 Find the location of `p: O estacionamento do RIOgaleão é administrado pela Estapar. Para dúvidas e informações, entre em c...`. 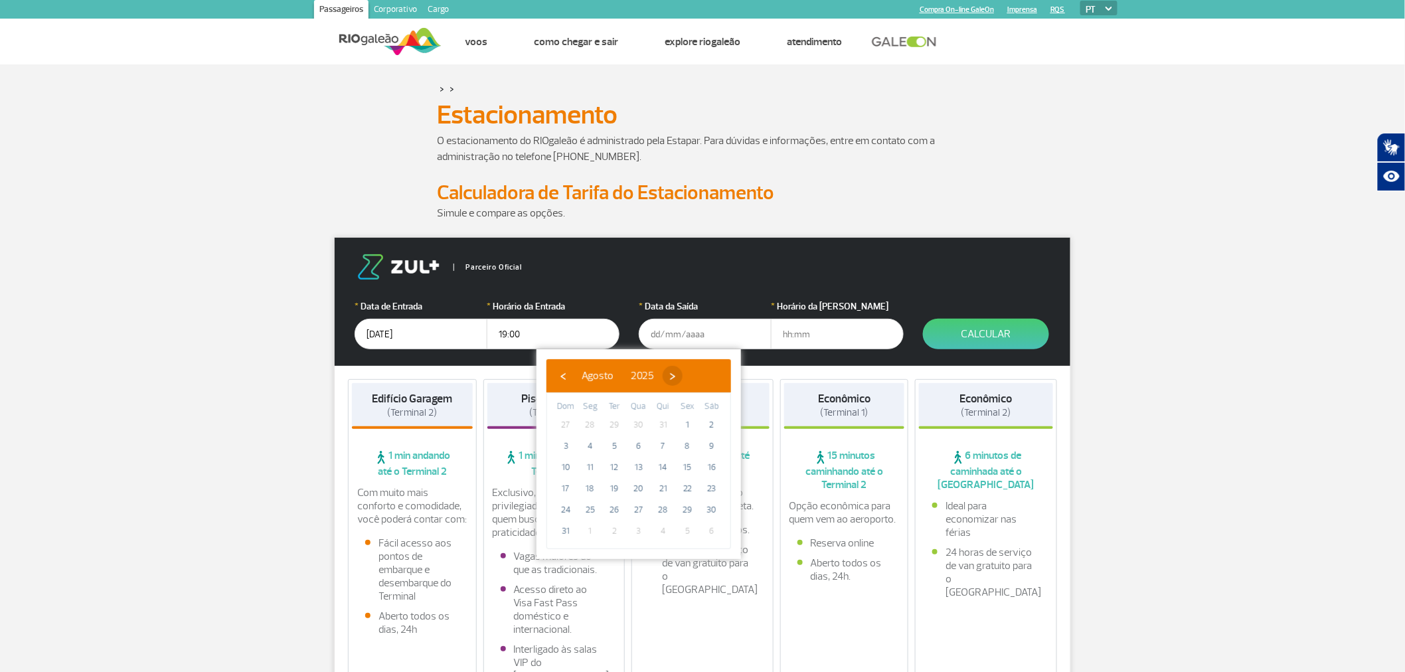

p: O estacionamento do RIOgaleão é administrado pela Estapar. Para dúvidas e informações, entre em c... is located at coordinates (702, 149).